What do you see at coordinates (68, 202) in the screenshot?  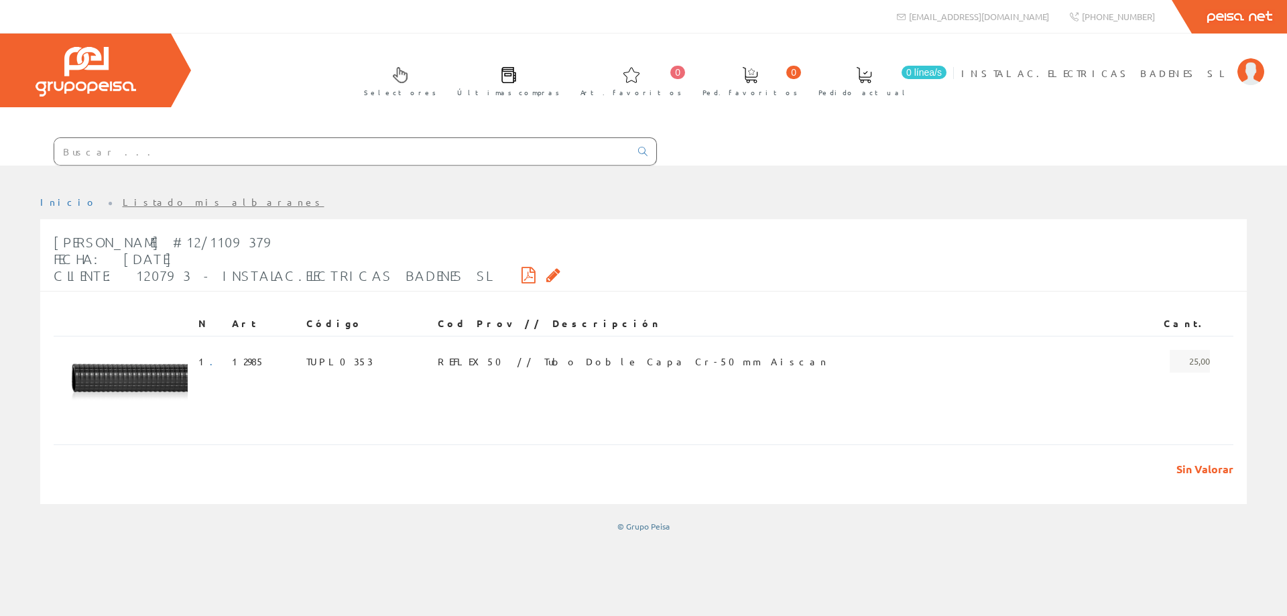 I see `a: Inicio` at bounding box center [68, 202].